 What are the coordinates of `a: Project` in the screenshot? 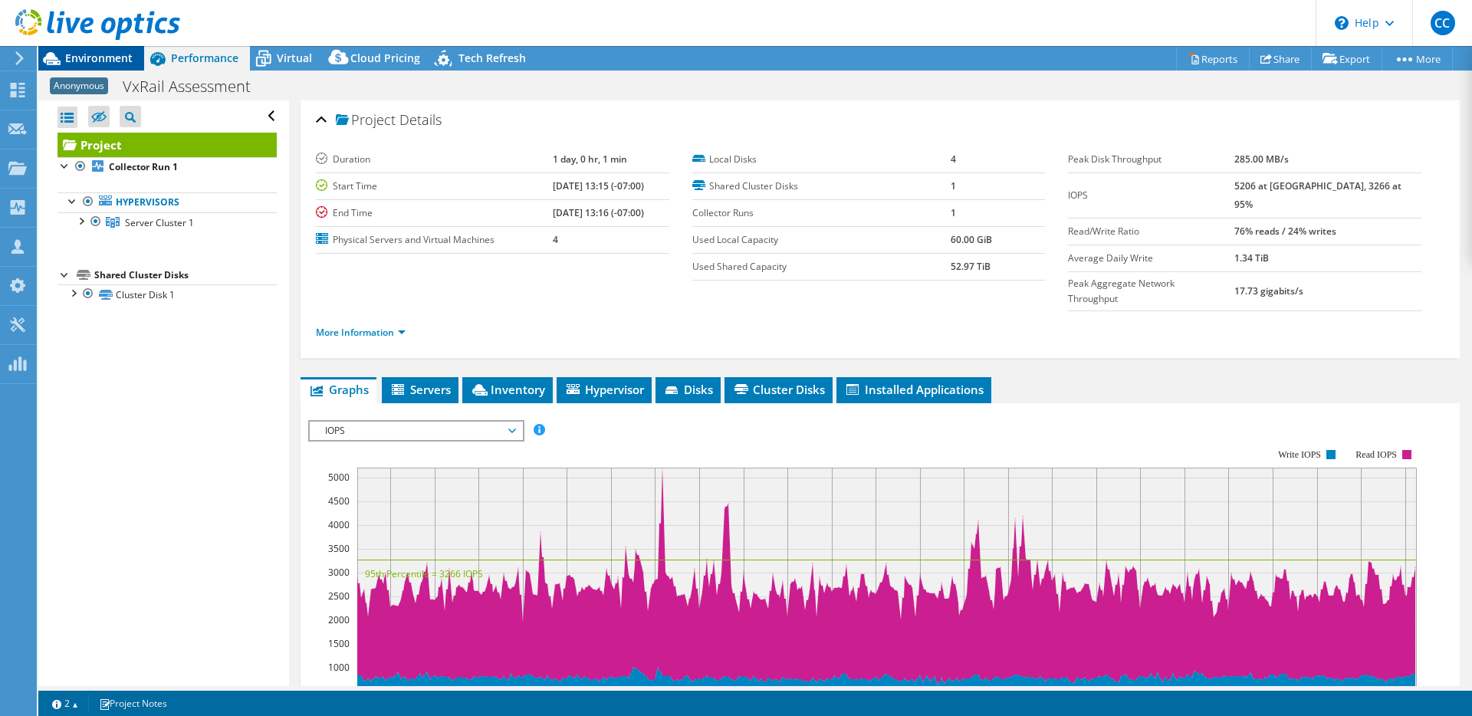 It's located at (167, 145).